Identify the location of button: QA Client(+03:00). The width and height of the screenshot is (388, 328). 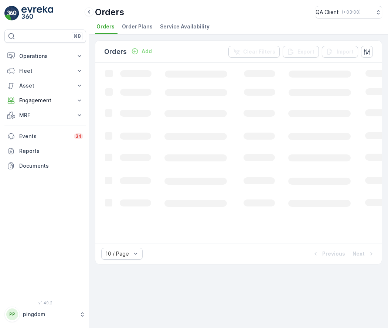
(349, 12).